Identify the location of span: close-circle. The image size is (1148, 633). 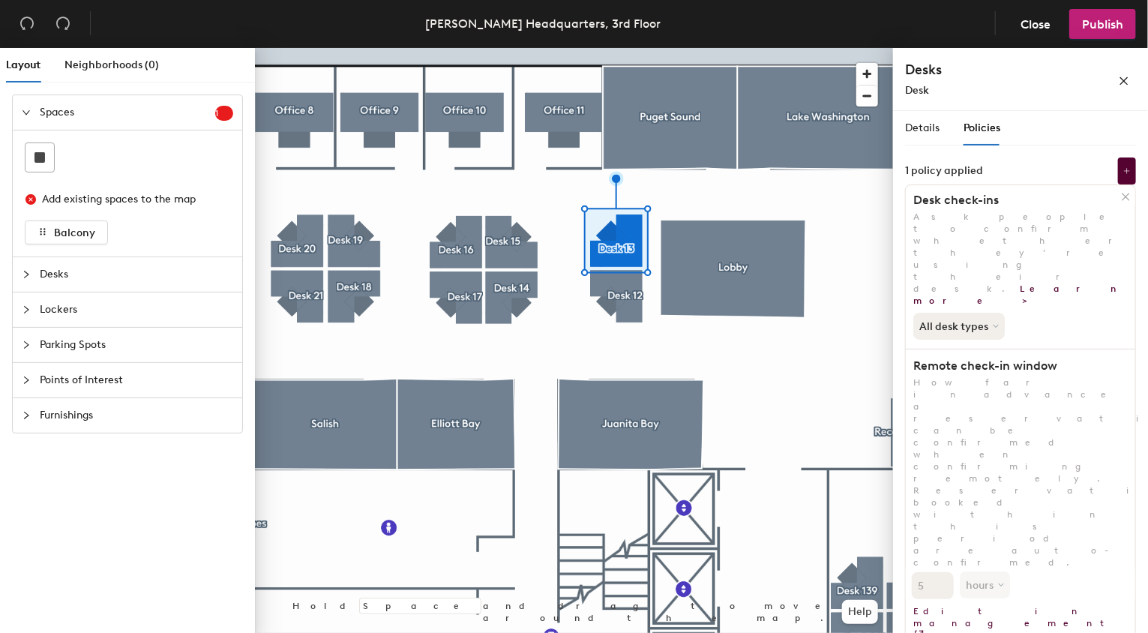
(31, 199).